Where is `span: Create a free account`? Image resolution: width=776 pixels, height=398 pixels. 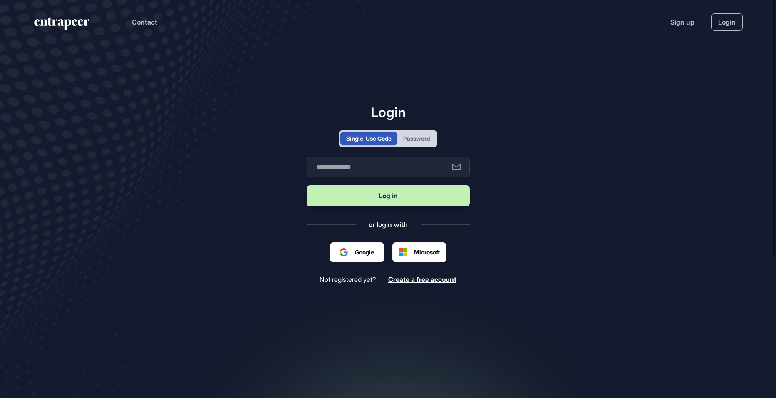
span: Create a free account is located at coordinates (422, 279).